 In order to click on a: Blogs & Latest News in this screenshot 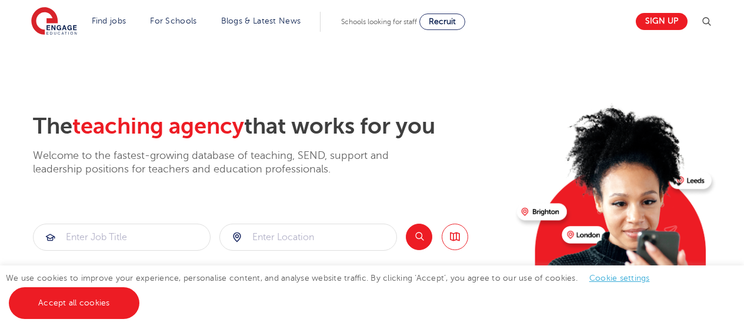, I will do `click(261, 21)`.